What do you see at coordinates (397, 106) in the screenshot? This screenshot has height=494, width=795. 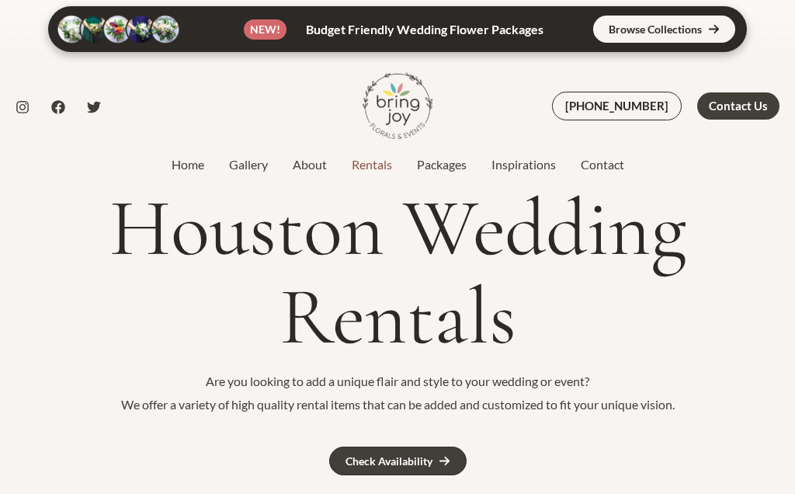 I see `img: Bring Joy` at bounding box center [397, 106].